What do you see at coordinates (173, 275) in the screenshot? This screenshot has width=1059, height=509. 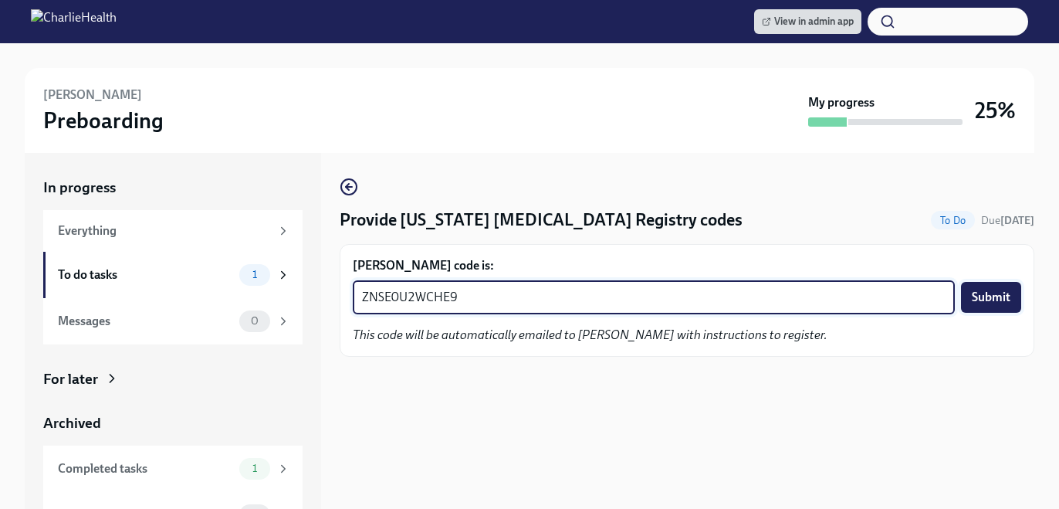 I see `a: To do tasks1` at bounding box center [173, 275].